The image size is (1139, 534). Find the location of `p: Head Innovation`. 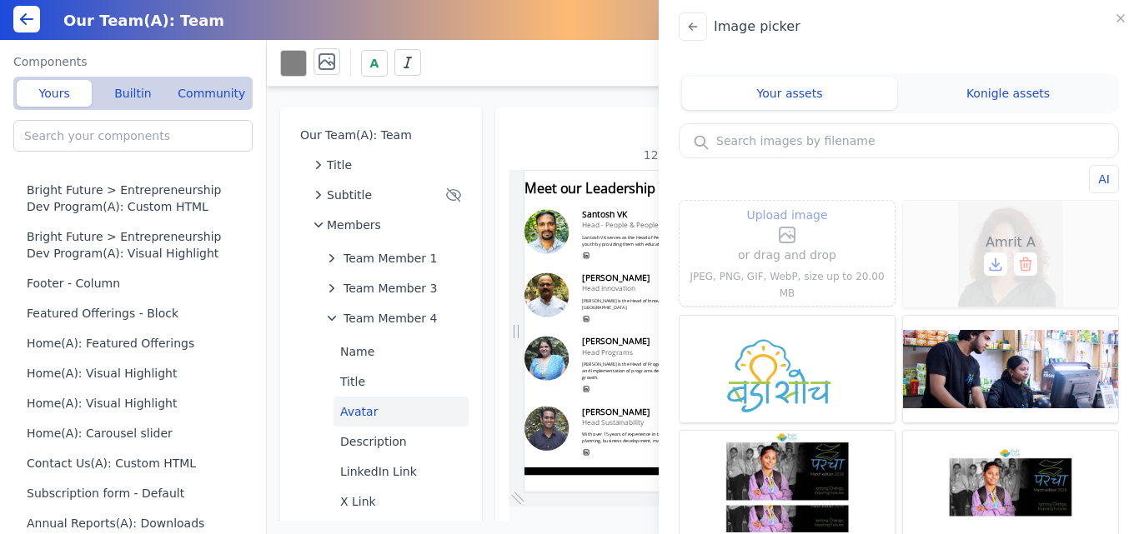

p: Head Innovation is located at coordinates (620, 353).